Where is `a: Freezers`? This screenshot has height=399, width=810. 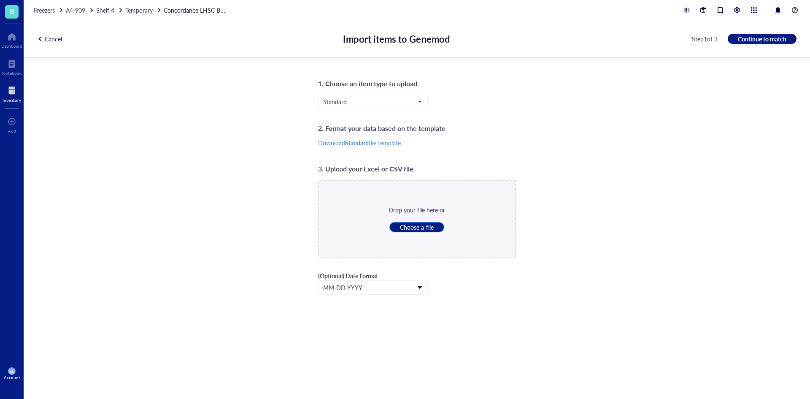 a: Freezers is located at coordinates (49, 10).